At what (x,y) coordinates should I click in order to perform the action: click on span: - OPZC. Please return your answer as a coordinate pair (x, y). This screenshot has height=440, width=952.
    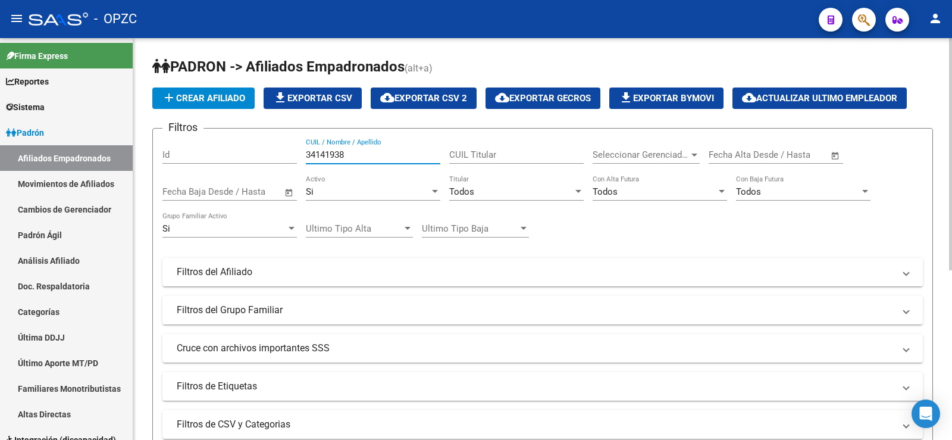
    Looking at the image, I should click on (115, 19).